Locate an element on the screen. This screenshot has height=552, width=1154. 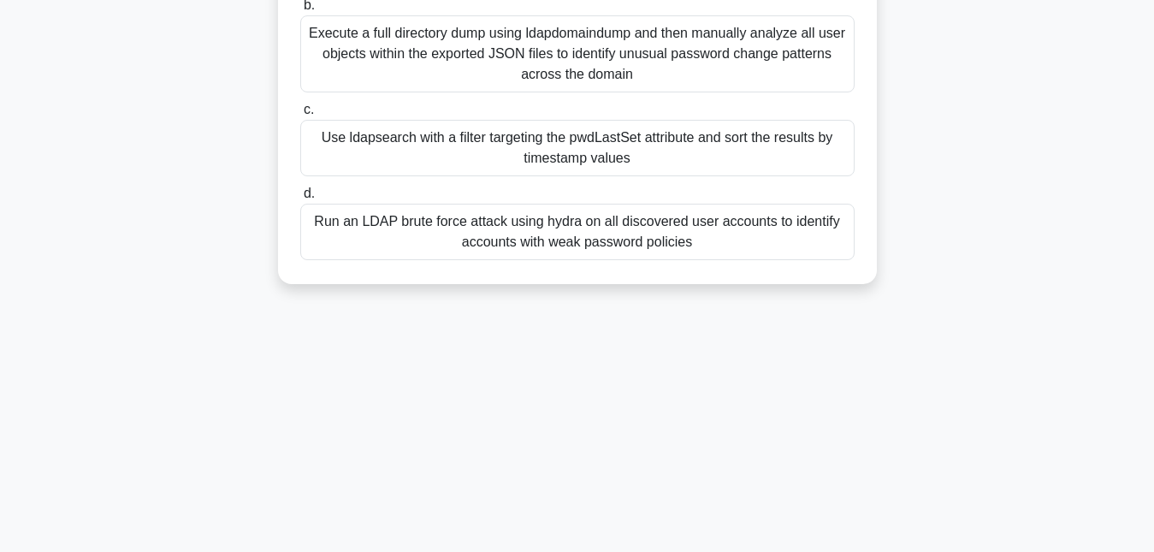
span: c. is located at coordinates (309, 109).